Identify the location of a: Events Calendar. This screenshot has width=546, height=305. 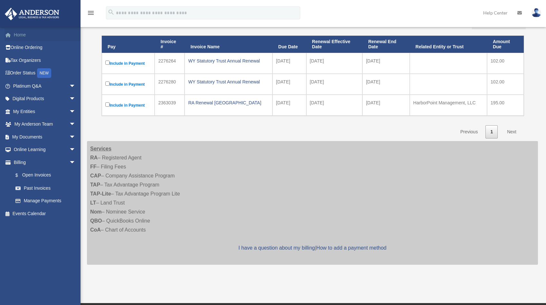
(45, 213).